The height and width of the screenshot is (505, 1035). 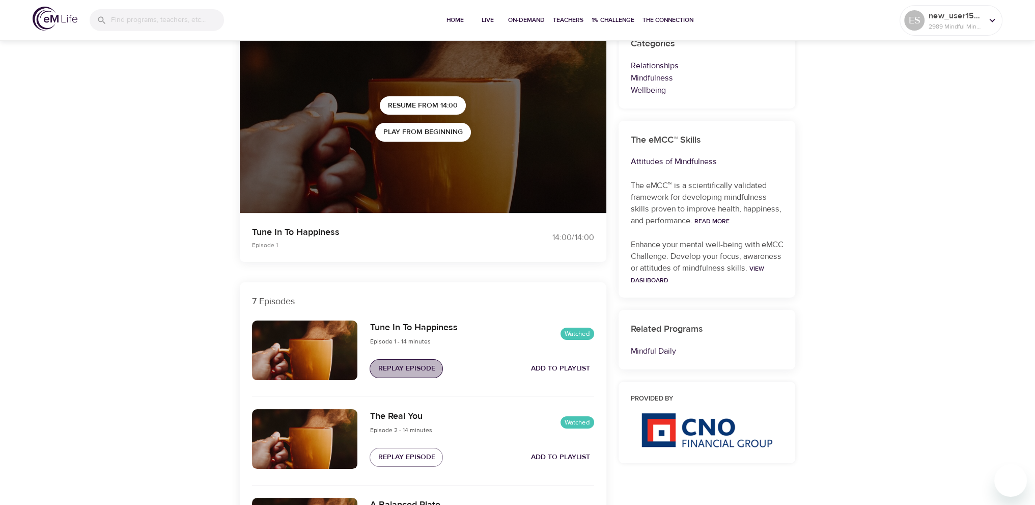 I want to click on input: Find programs, teachers, etc..., so click(x=168, y=20).